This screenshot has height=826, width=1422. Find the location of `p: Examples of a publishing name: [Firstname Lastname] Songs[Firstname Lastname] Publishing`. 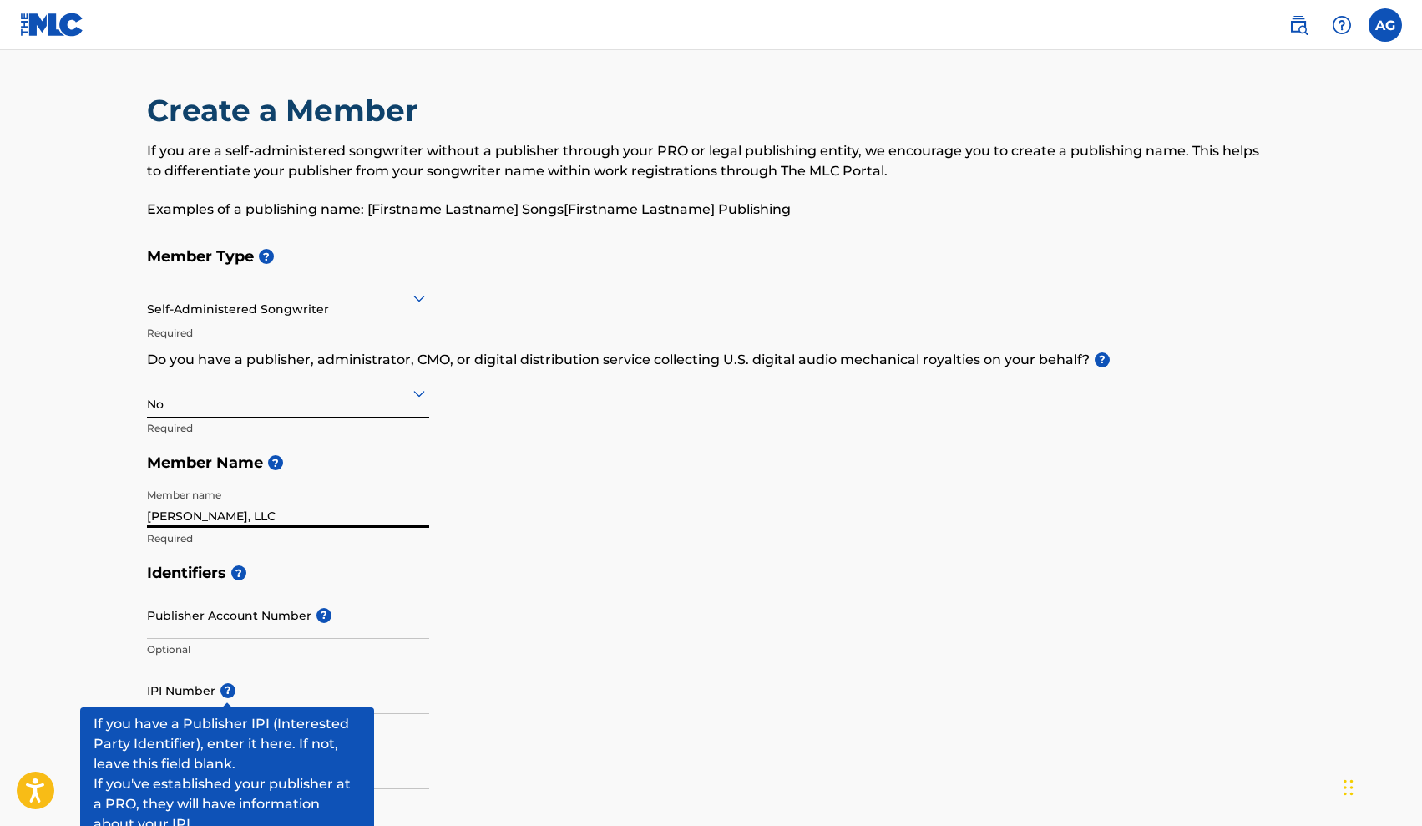

p: Examples of a publishing name: [Firstname Lastname] Songs[Firstname Lastname] Publishing is located at coordinates (712, 210).